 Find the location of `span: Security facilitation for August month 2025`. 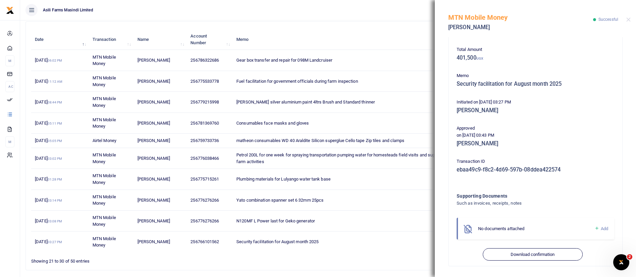

span: Security facilitation for August month 2025 is located at coordinates (277, 242).